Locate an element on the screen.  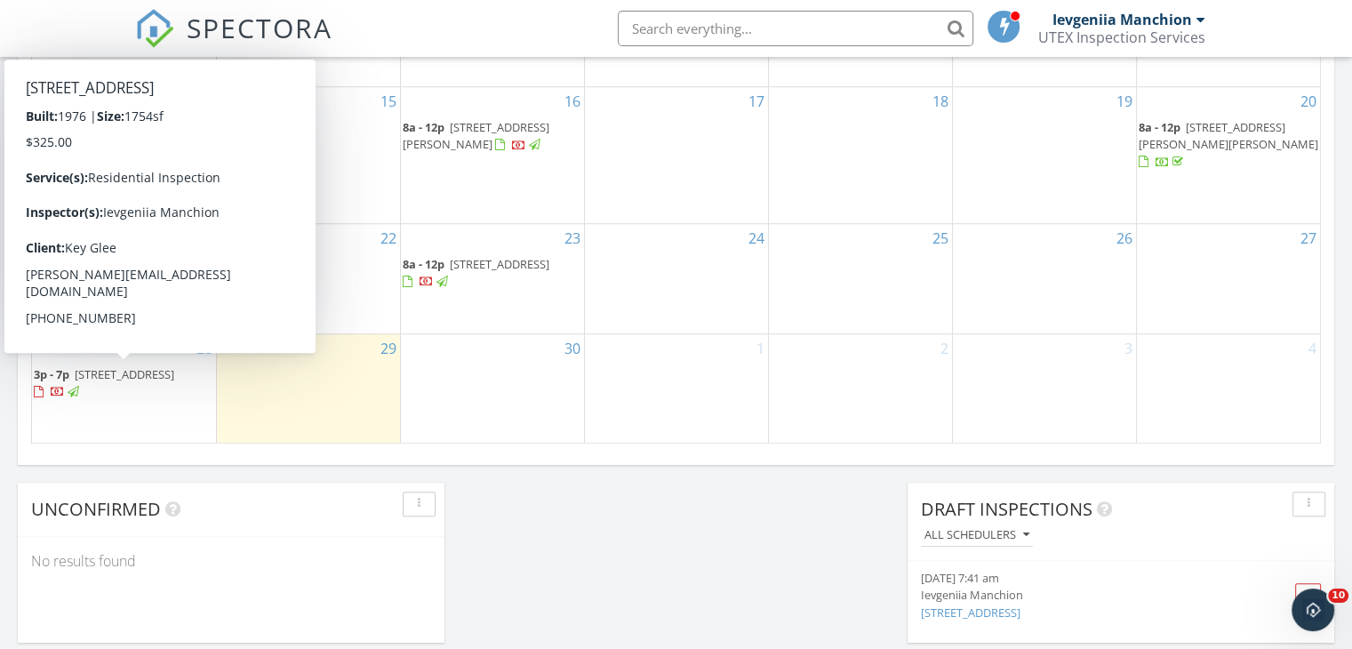
button: All schedulers is located at coordinates (977, 535).